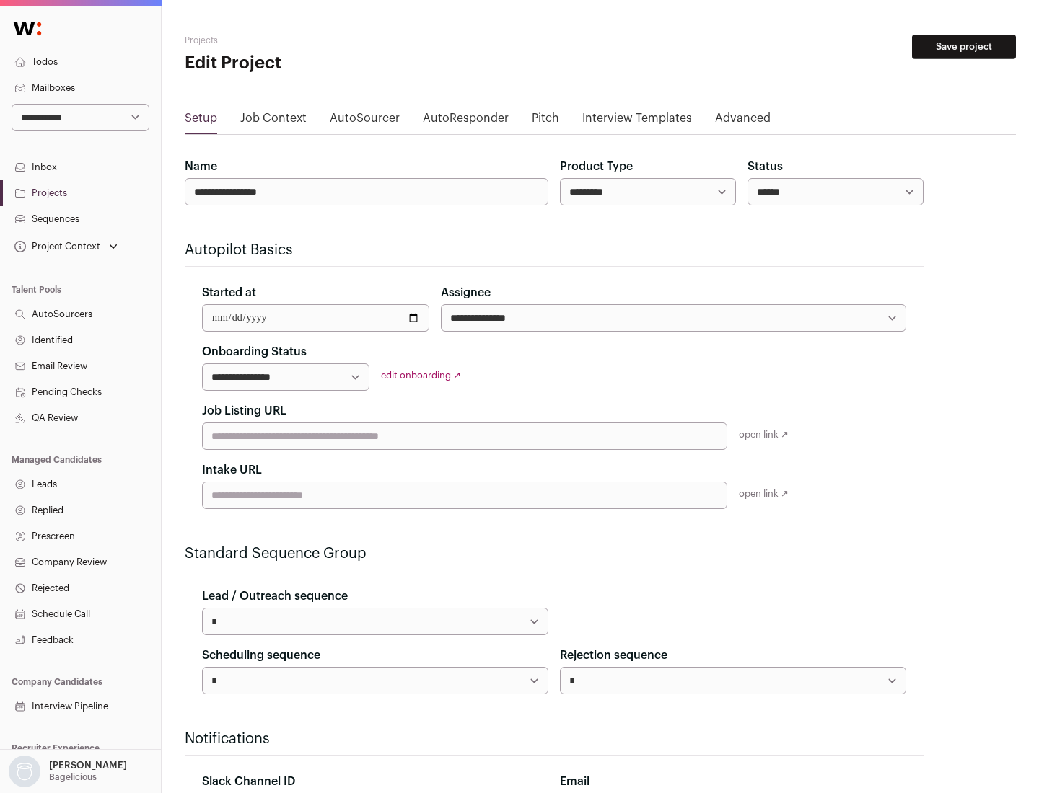  Describe the element at coordinates (420, 375) in the screenshot. I see `a: edit onboarding ↗` at that location.